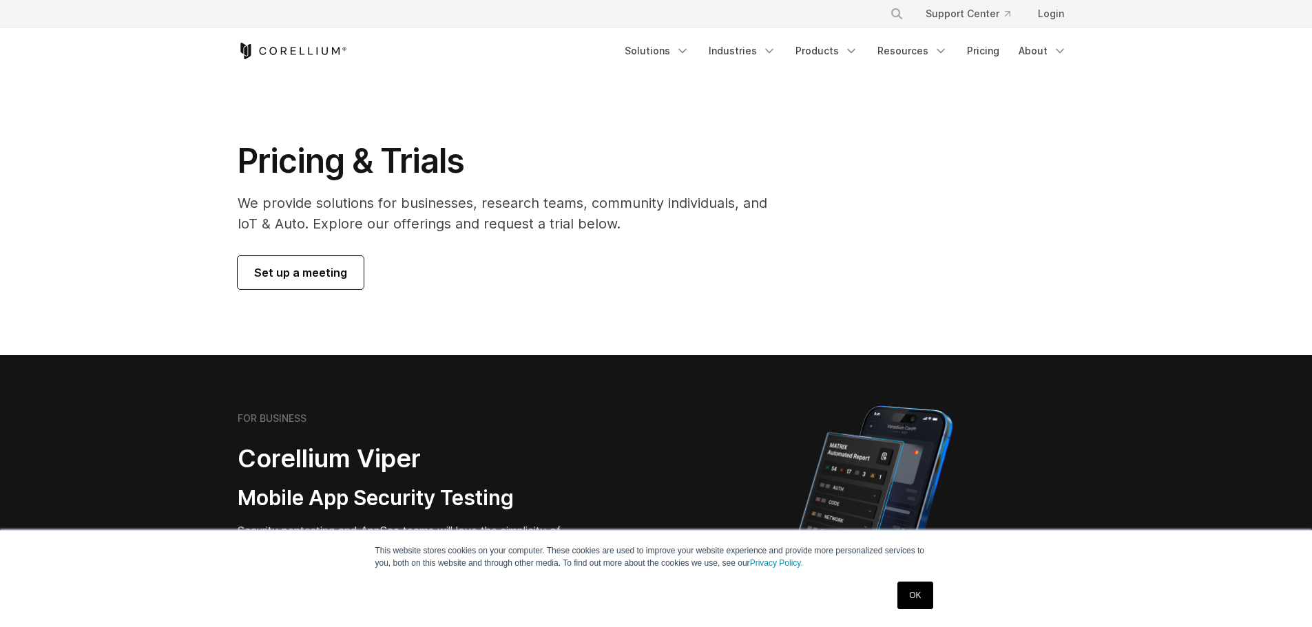 This screenshot has height=627, width=1312. What do you see at coordinates (1051, 14) in the screenshot?
I see `a: Login` at bounding box center [1051, 14].